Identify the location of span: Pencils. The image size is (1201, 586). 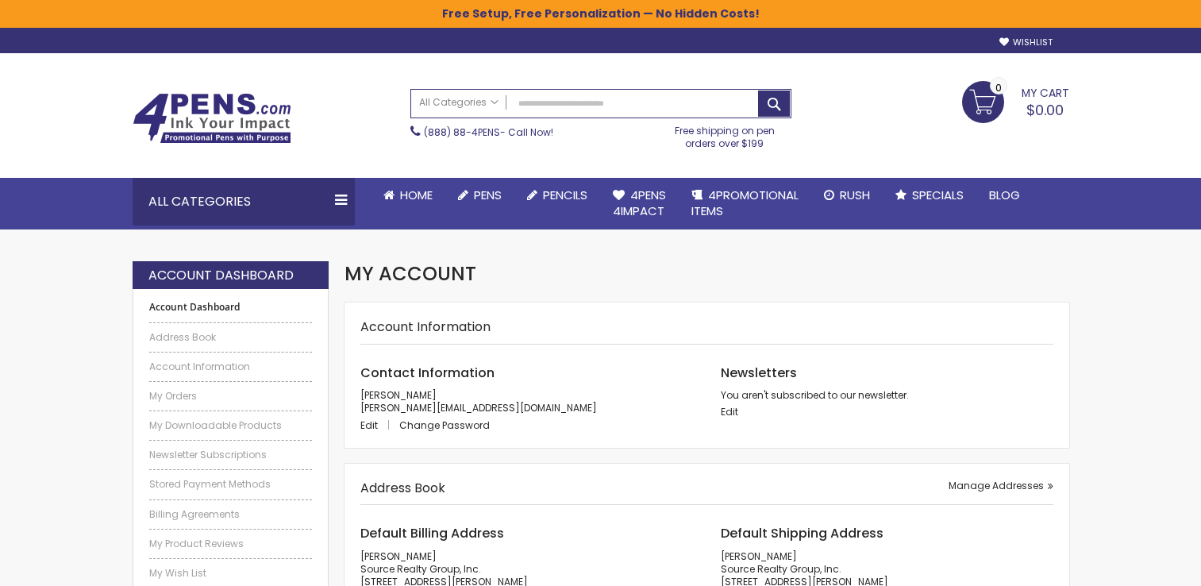
(565, 194).